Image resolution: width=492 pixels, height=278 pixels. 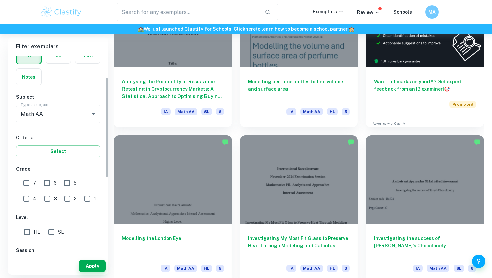 I want to click on h6: Session, so click(x=58, y=250).